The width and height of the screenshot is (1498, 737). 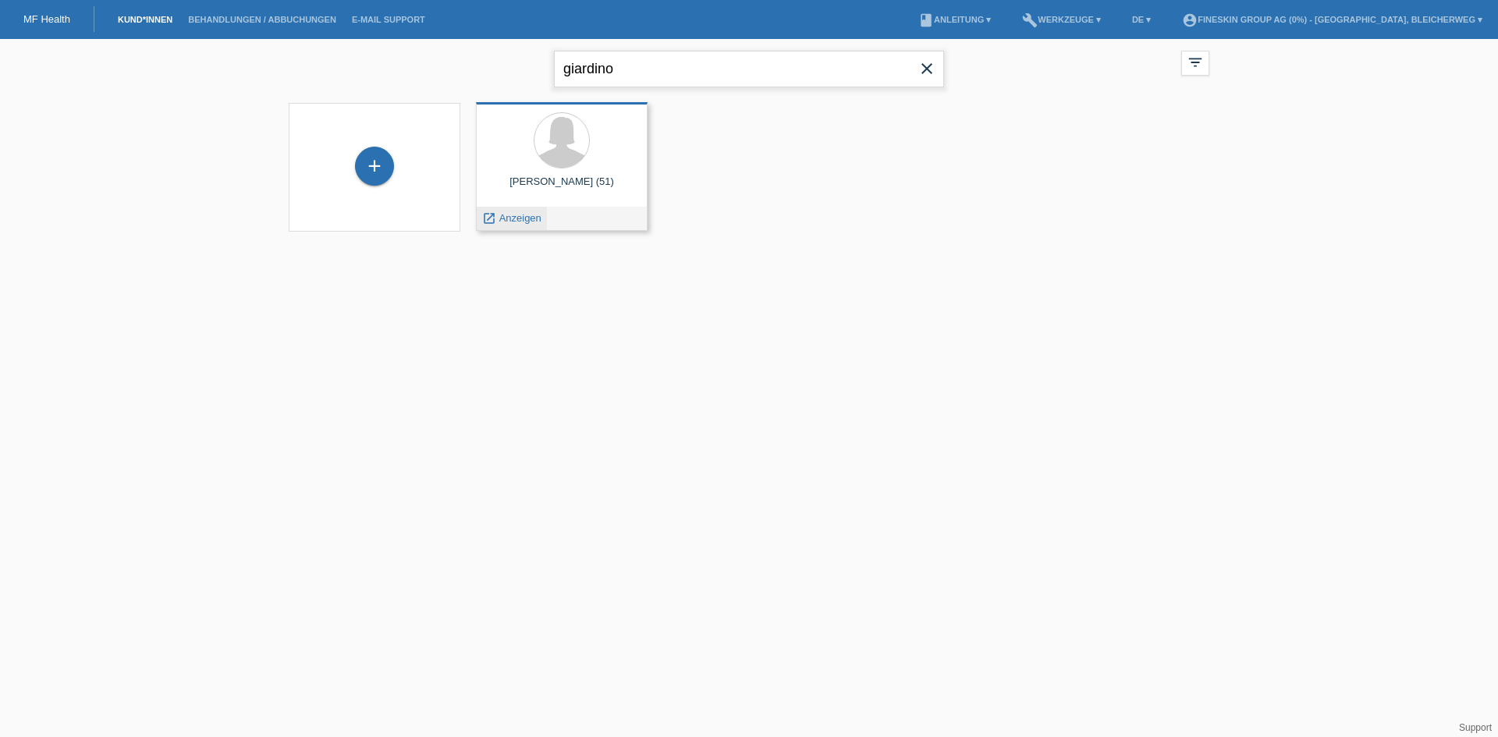 I want to click on i: close, so click(x=927, y=69).